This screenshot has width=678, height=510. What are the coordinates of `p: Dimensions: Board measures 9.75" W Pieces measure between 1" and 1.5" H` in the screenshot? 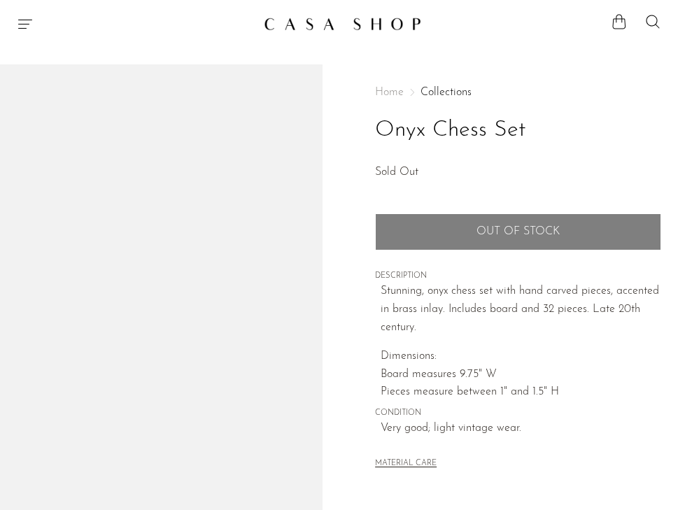 It's located at (520, 374).